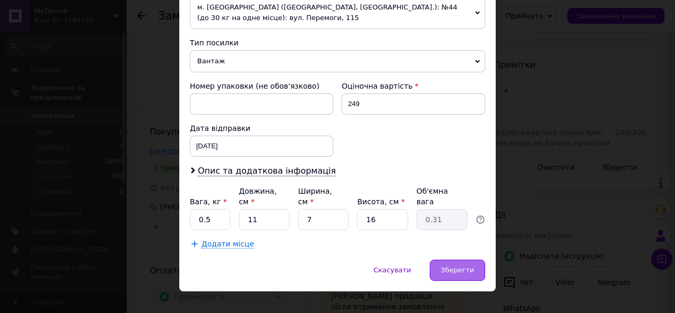 This screenshot has width=675, height=313. Describe the element at coordinates (262, 86) in the screenshot. I see `div: Номер упаковки (не обов'язково)` at that location.